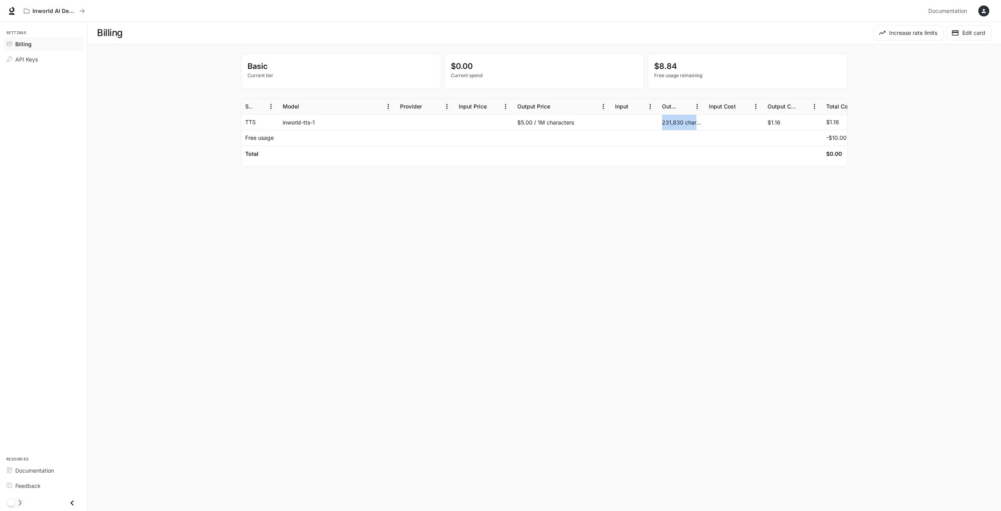 Image resolution: width=1001 pixels, height=511 pixels. What do you see at coordinates (28, 485) in the screenshot?
I see `span: Feedback` at bounding box center [28, 485].